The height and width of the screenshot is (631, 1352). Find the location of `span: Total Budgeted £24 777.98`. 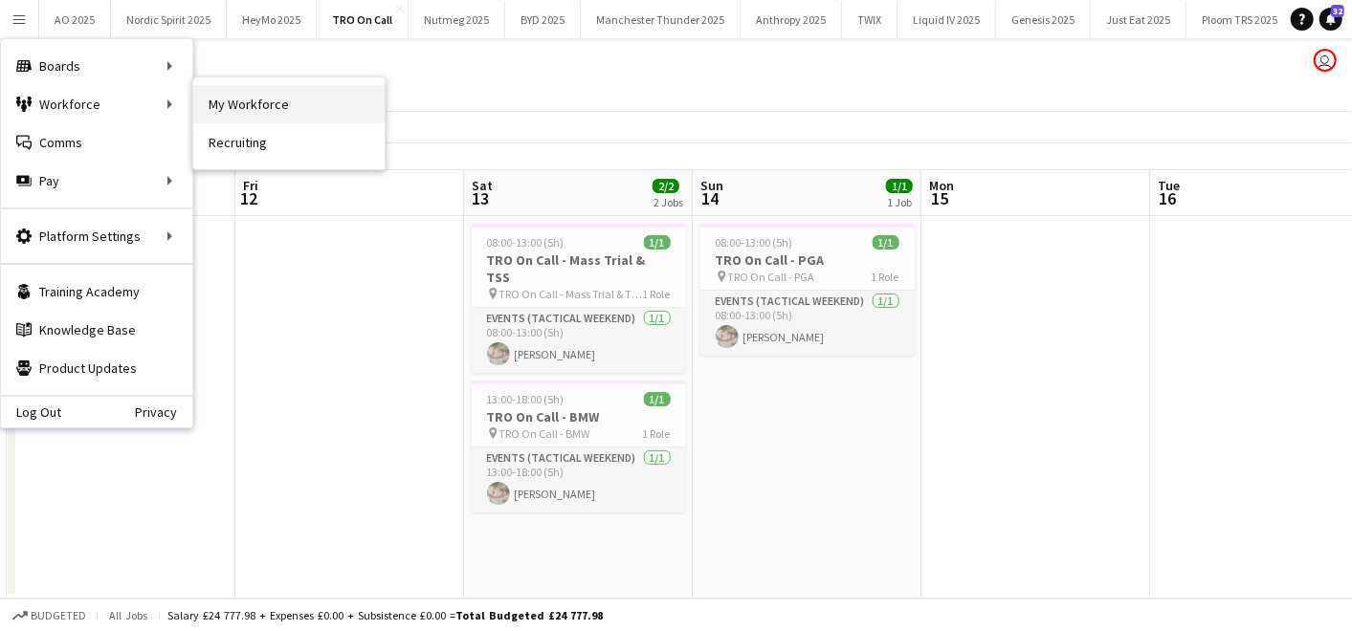

span: Total Budgeted £24 777.98 is located at coordinates (529, 615).